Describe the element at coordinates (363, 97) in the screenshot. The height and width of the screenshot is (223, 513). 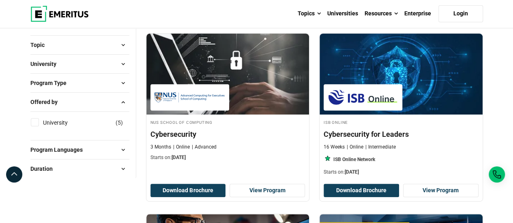
I see `img: ISB Online` at that location.